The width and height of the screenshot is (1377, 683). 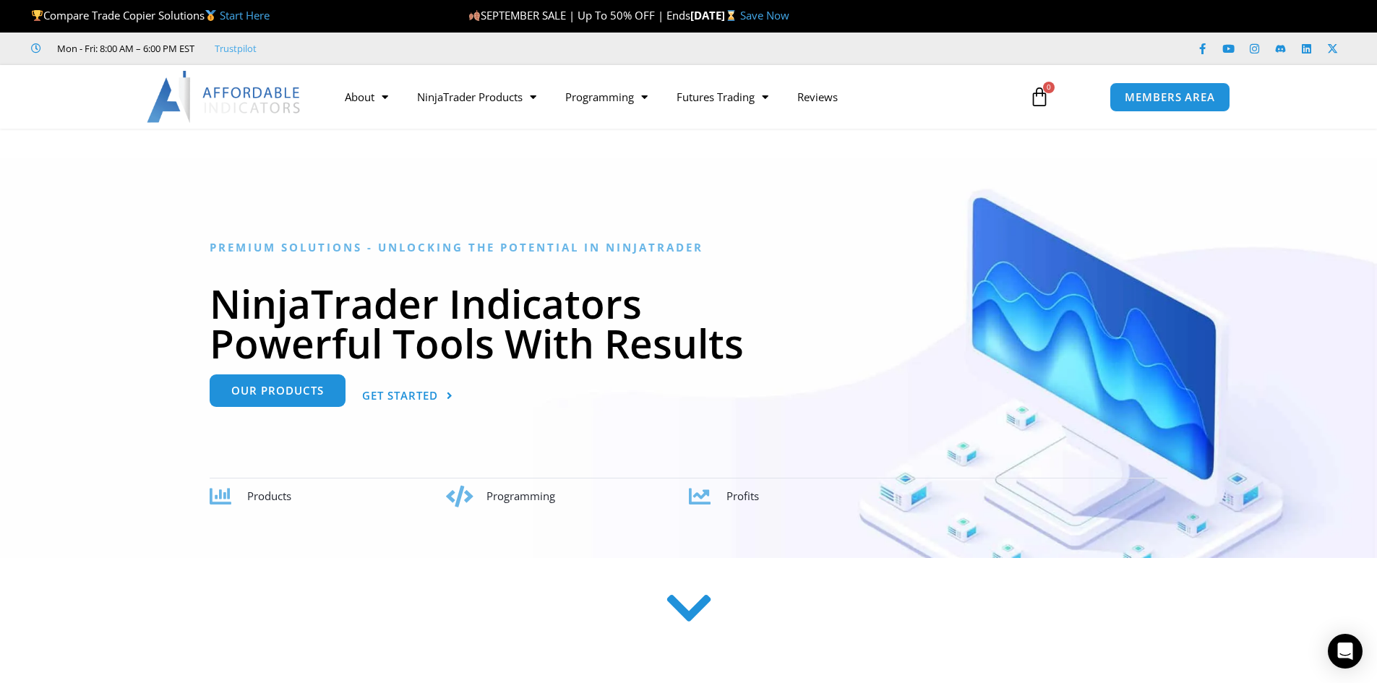 I want to click on a: Futures Trading, so click(x=722, y=97).